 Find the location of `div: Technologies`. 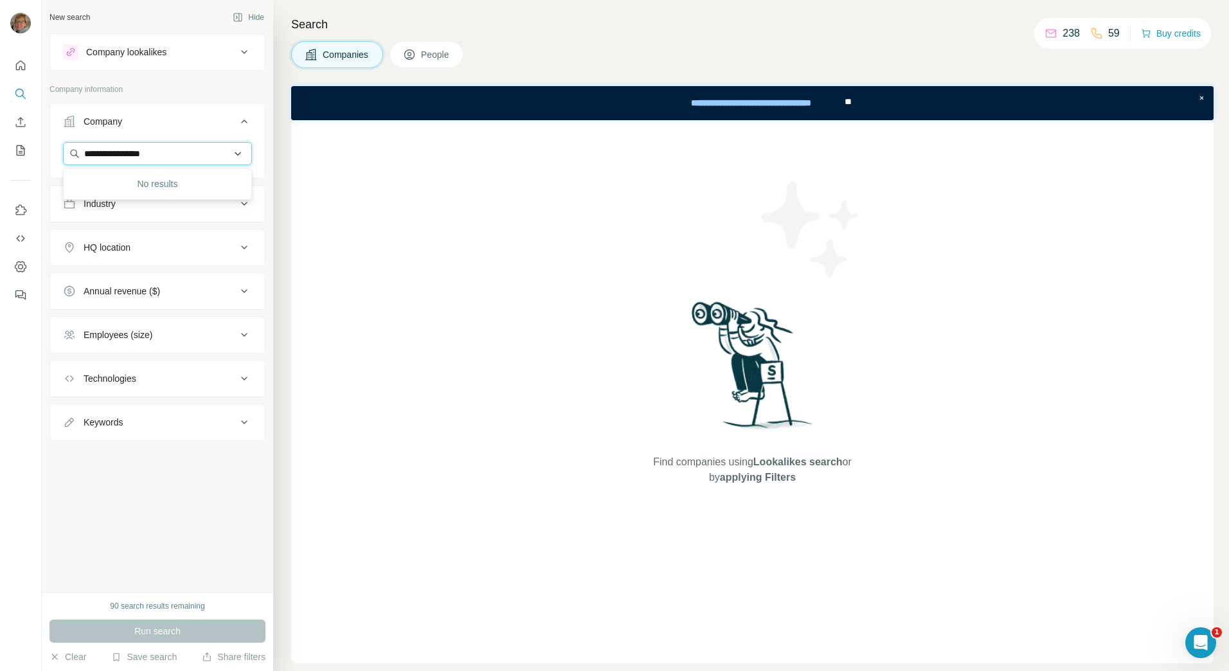

div: Technologies is located at coordinates (110, 378).